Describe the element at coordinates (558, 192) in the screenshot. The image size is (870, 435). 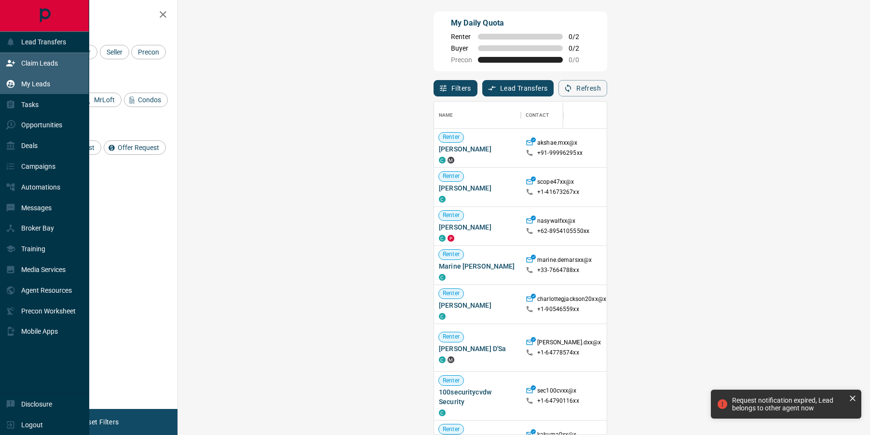
I see `p: +1- 41673267xx` at that location.